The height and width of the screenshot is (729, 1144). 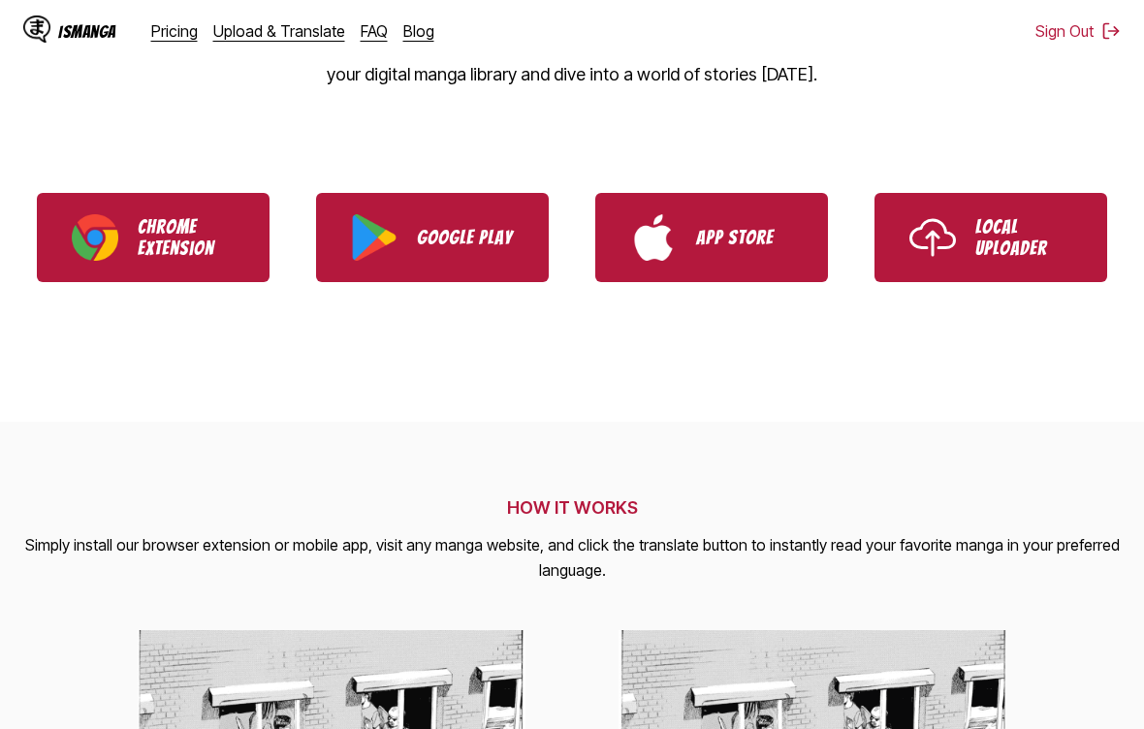 What do you see at coordinates (279, 31) in the screenshot?
I see `a: Upload & Translate` at bounding box center [279, 31].